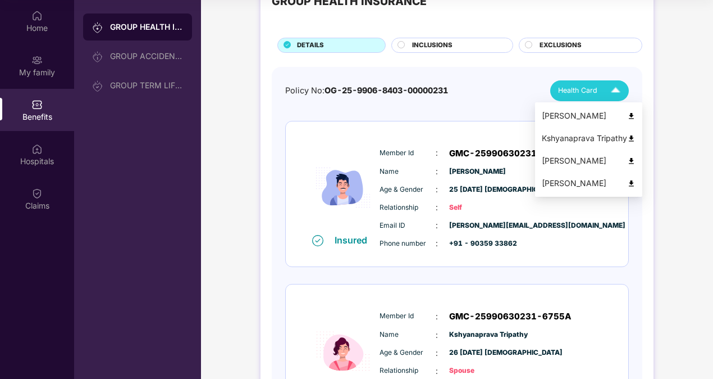  Describe the element at coordinates (37, 149) in the screenshot. I see `img: svg+xml;base64,PHN2ZyBpZD0iSG9zcGl0YWxzIiB4bWxucz0iaHR0cDovL3d3dy53My5vcmcvMjAwMC9zdmciIHdpZHRoPS...` at that location.